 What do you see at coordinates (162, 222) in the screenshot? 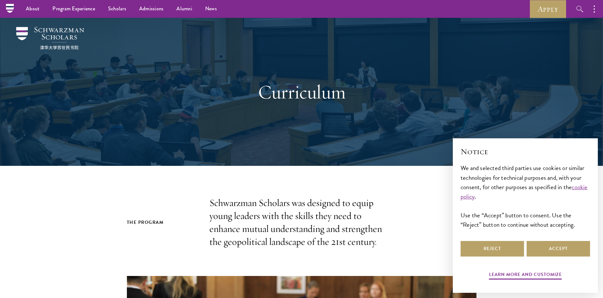
I see `h2: The Program` at bounding box center [162, 222].